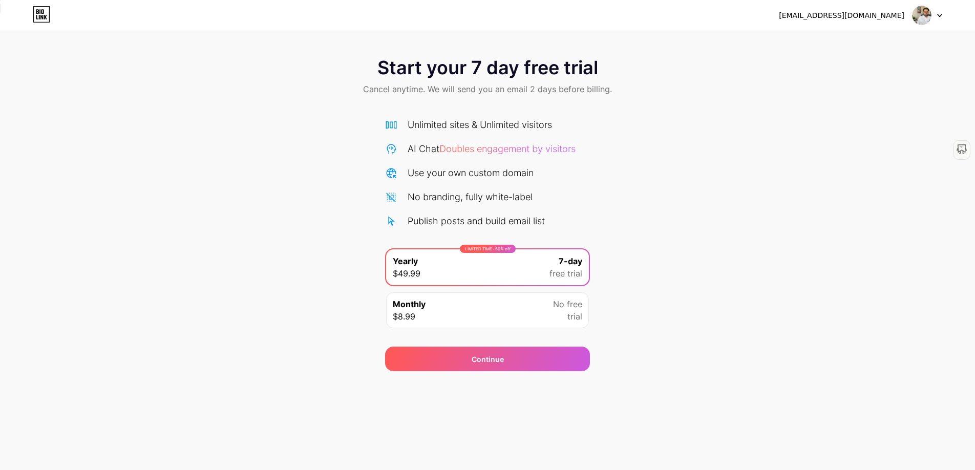 The image size is (975, 470). I want to click on div: Unlimited sites & Unlimited visitors, so click(480, 124).